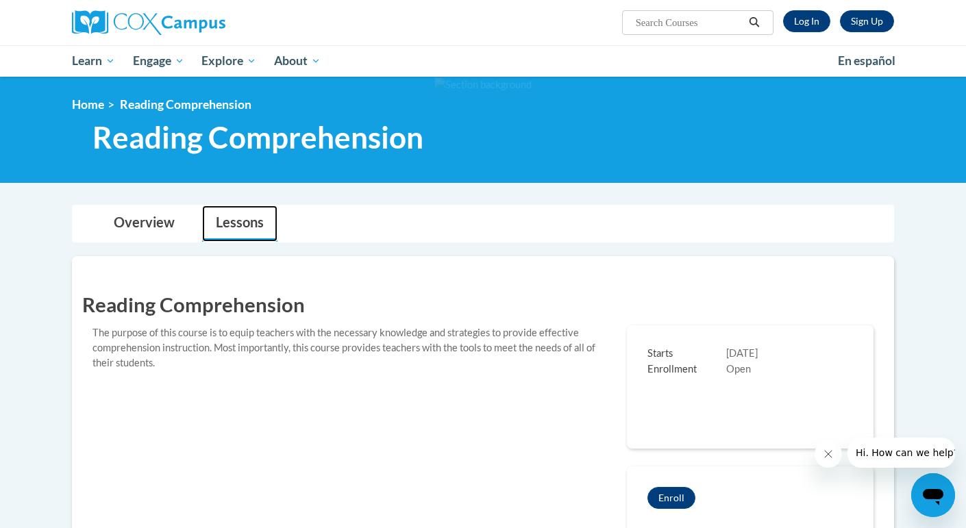 The image size is (966, 528). What do you see at coordinates (202, 23) in the screenshot?
I see `a: Cox Campus` at bounding box center [202, 23].